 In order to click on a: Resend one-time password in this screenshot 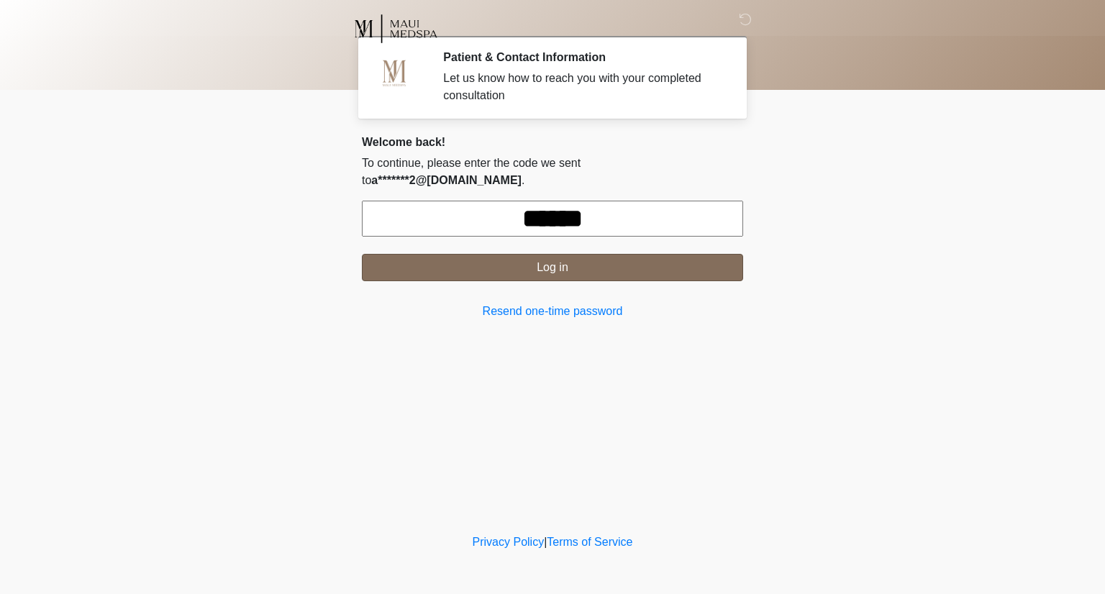, I will do `click(552, 311)`.